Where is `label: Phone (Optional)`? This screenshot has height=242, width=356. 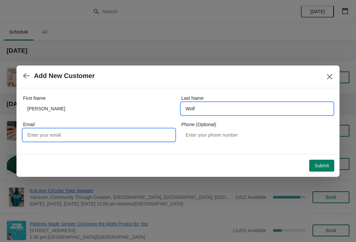
label: Phone (Optional) is located at coordinates (199, 125).